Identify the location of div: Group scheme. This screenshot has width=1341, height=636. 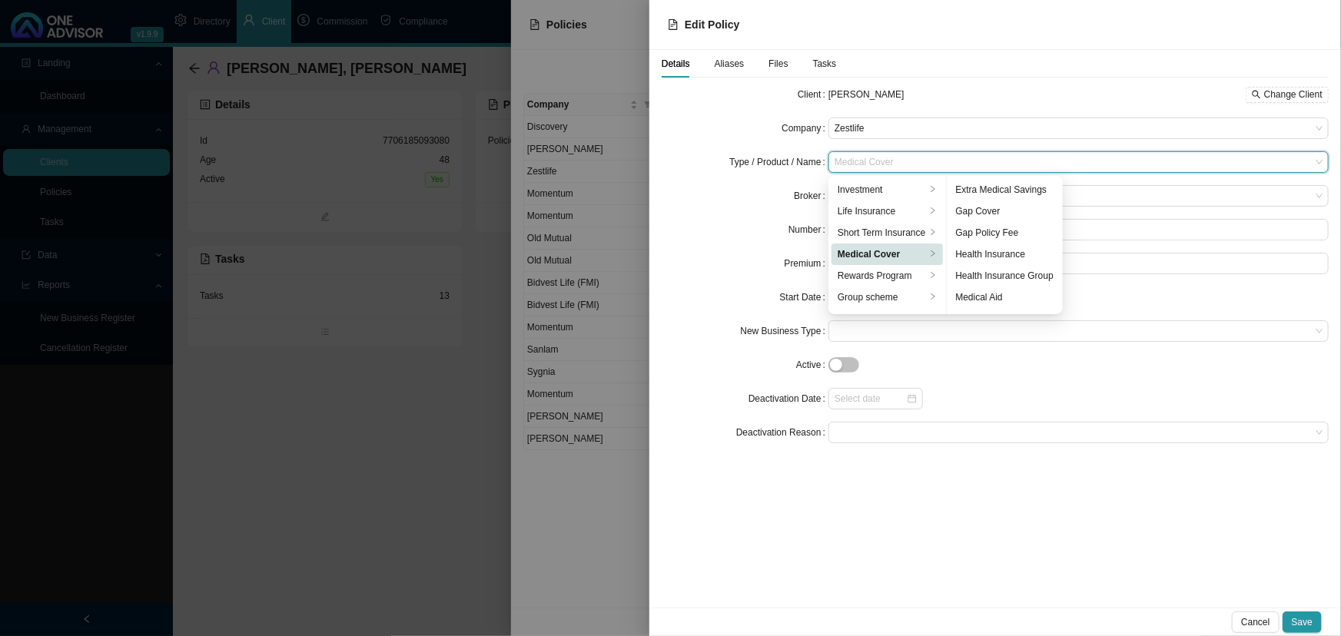
(881, 297).